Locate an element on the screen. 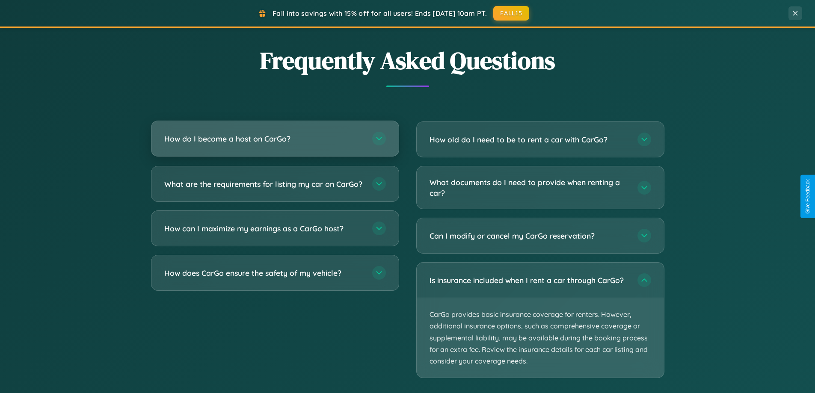  div: Give Feedback is located at coordinates (808, 196).